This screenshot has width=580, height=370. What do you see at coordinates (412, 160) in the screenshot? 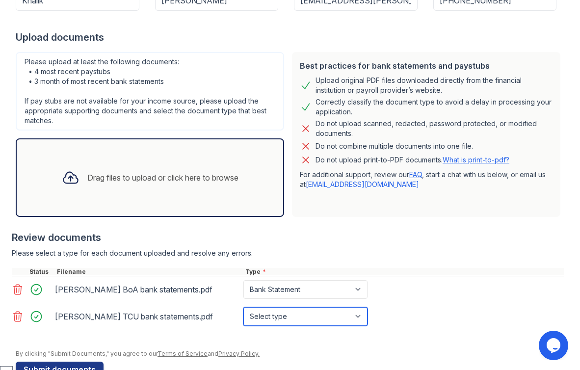
I see `p: Do not upload print-to-PDF documents.` at bounding box center [412, 160].